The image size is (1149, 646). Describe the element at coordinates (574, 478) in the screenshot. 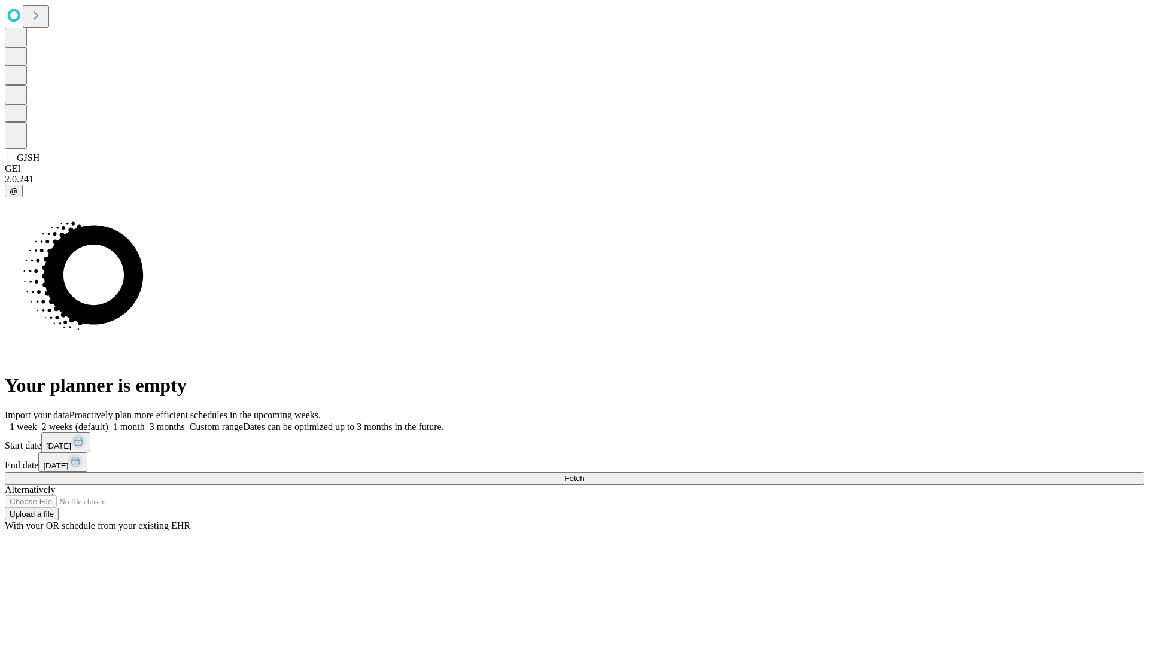

I see `span: Fetch` at that location.